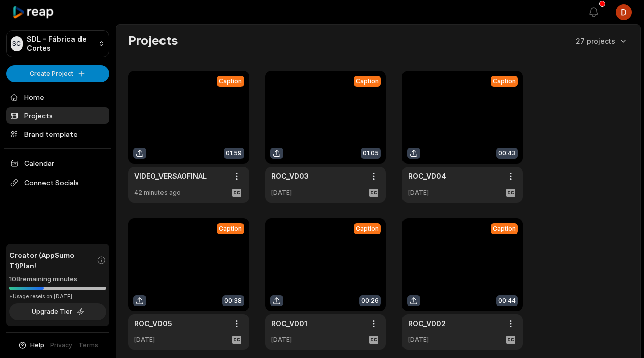 This screenshot has height=358, width=644. Describe the element at coordinates (17, 44) in the screenshot. I see `div: SC` at that location.